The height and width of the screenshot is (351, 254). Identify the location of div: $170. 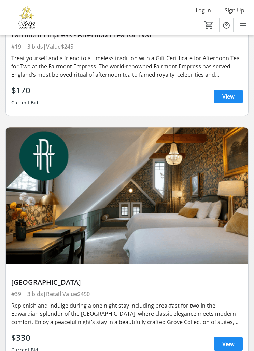
(25, 90).